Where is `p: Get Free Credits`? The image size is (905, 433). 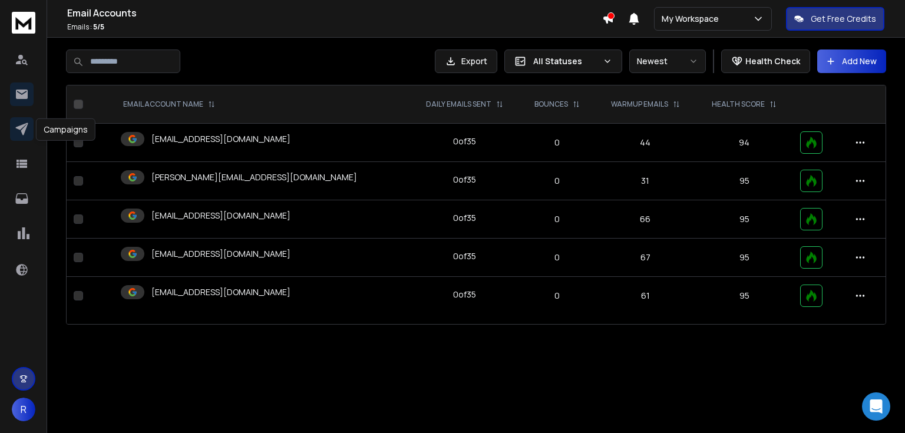 p: Get Free Credits is located at coordinates (843, 19).